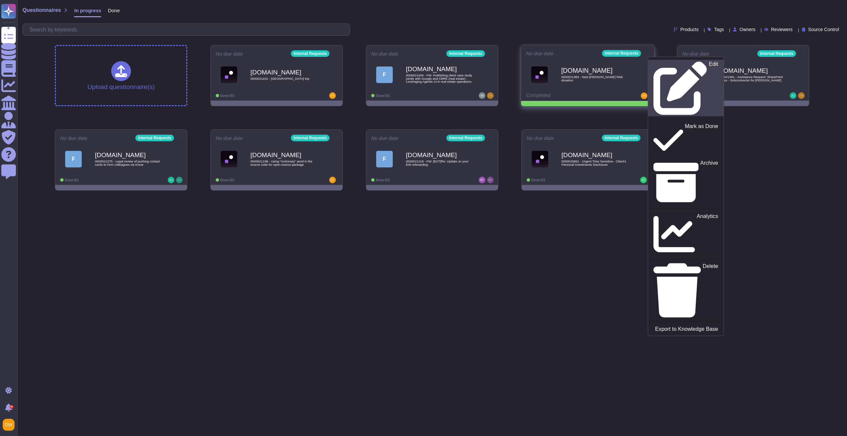 The height and width of the screenshot is (436, 847). What do you see at coordinates (114, 10) in the screenshot?
I see `span: Done` at bounding box center [114, 10].